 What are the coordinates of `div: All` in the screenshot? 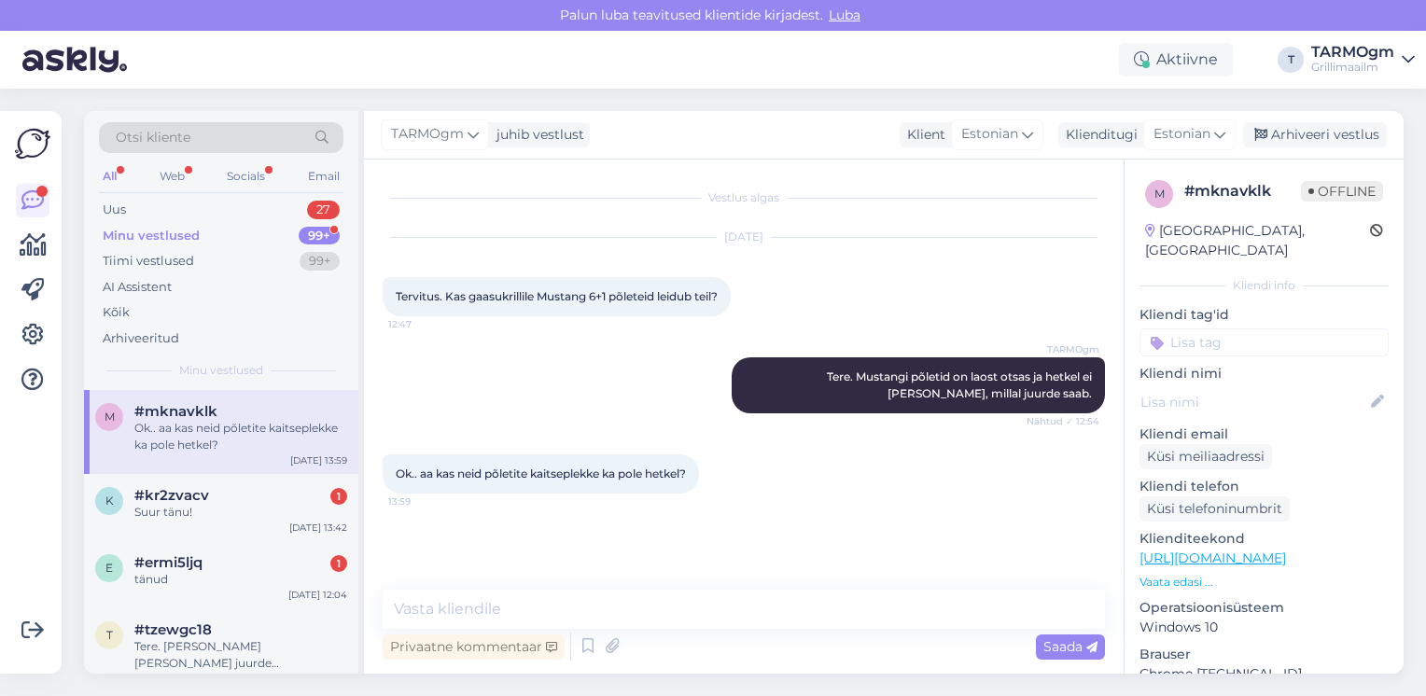 It's located at (109, 176).